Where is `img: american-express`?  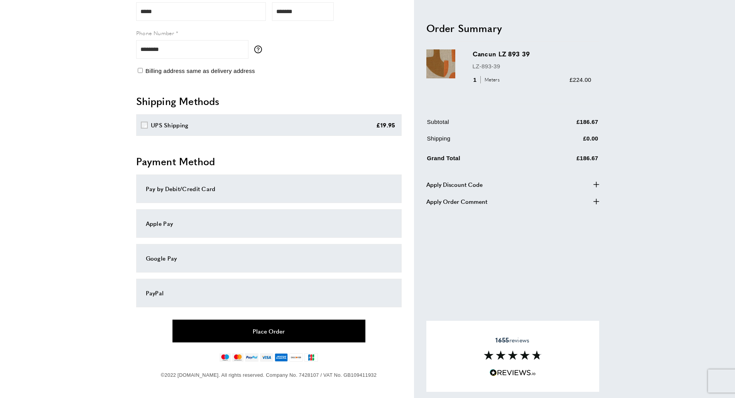
img: american-express is located at coordinates (281, 357).